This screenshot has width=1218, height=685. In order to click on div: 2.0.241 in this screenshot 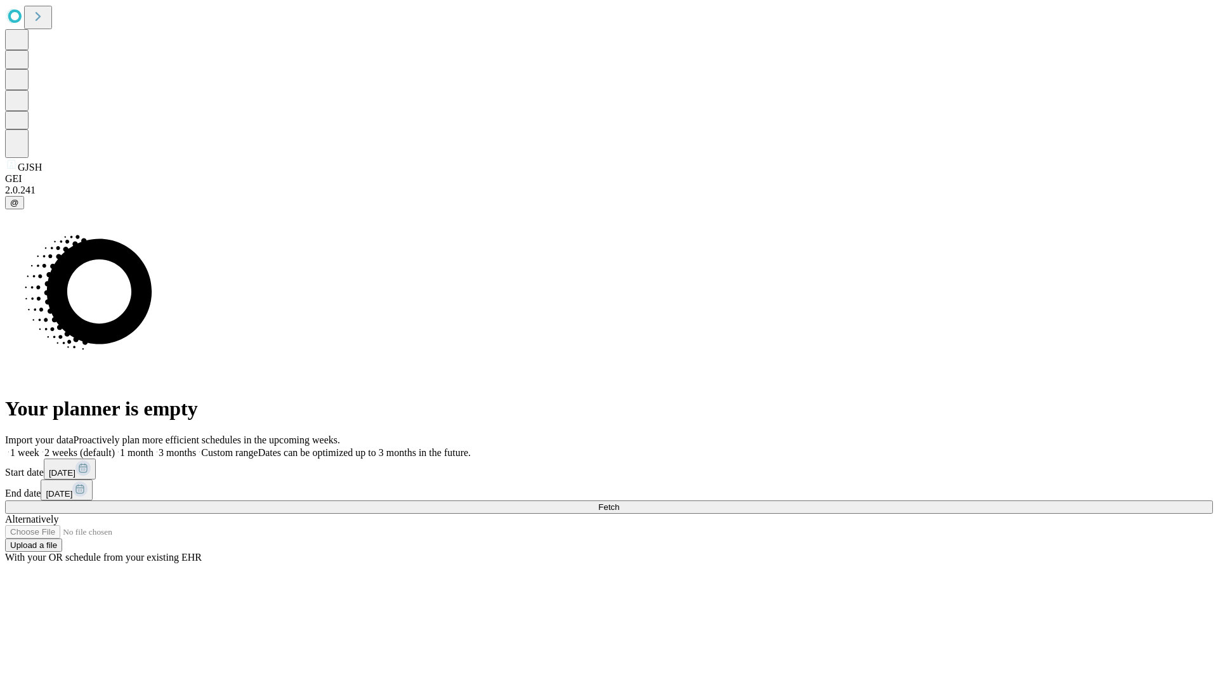, I will do `click(609, 190)`.